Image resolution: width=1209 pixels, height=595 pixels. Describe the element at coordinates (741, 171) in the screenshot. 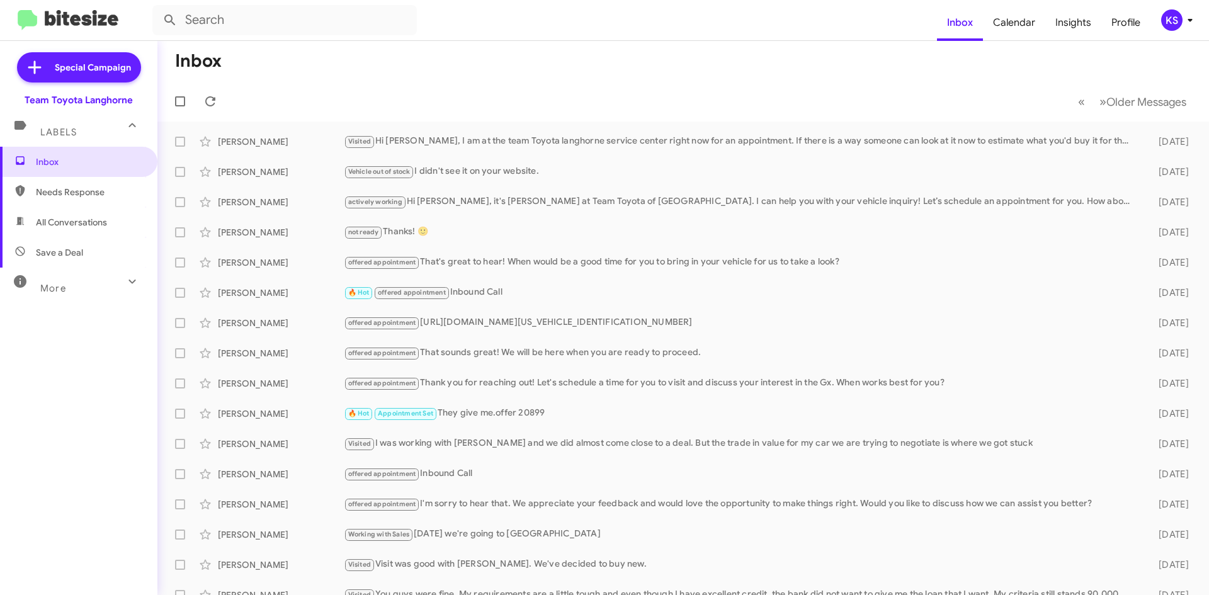

I see `div: I didn't see it on your website.` at that location.